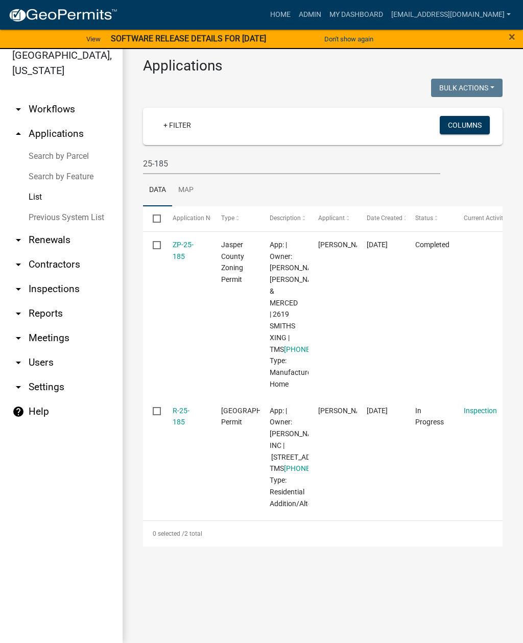  What do you see at coordinates (308, 457) in the screenshot?
I see `span: App: | Owner: D R HORTON INC | 24 TWICKENHAM Loop | TMS 091-01-00-055 | Type: Residential Additio...` at bounding box center [308, 457].